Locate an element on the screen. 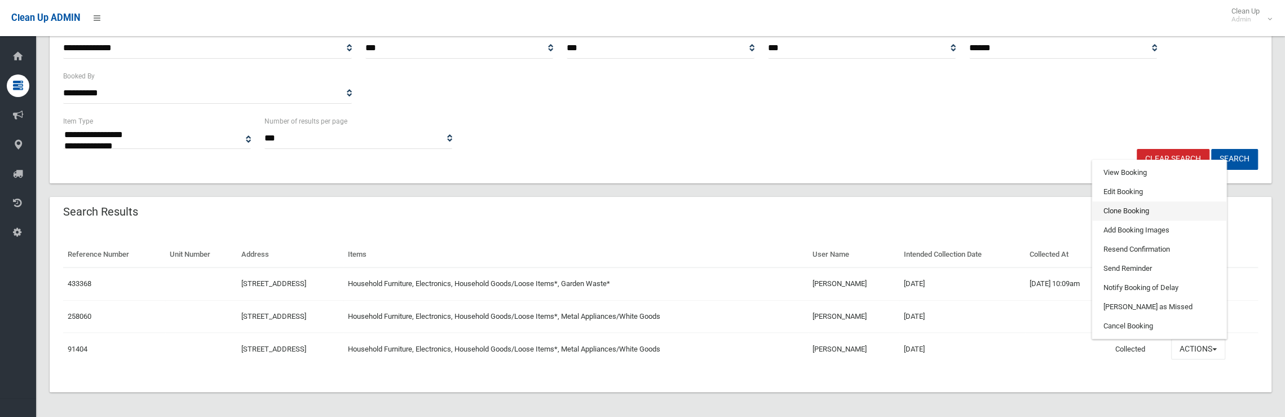 This screenshot has width=1285, height=417. button: Actions is located at coordinates (1198, 348).